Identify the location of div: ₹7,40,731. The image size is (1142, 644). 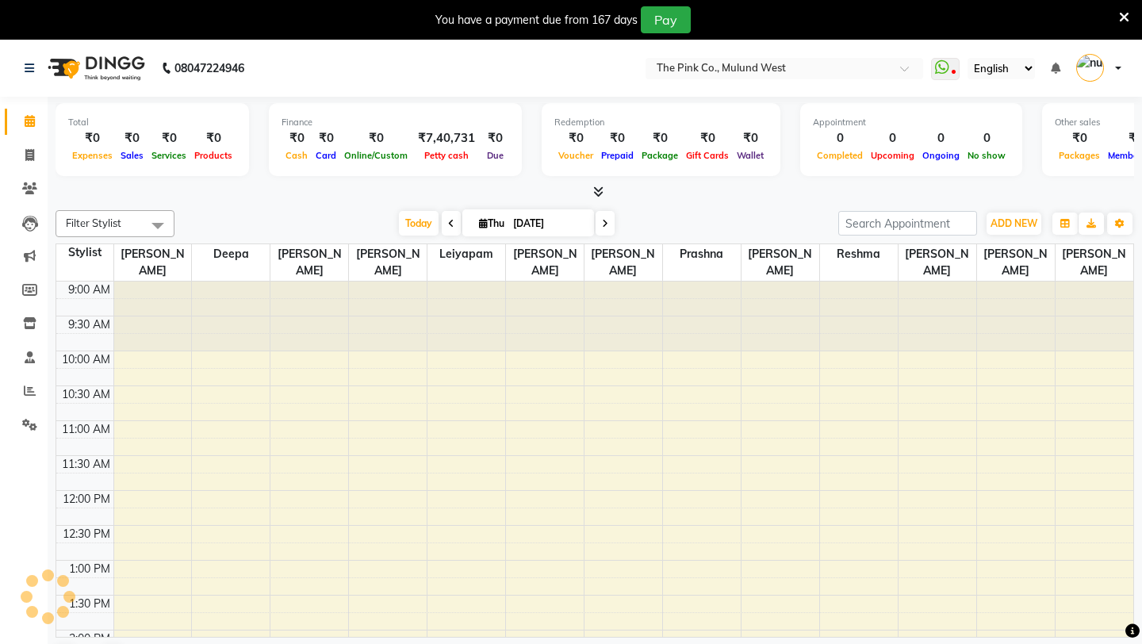
(446, 138).